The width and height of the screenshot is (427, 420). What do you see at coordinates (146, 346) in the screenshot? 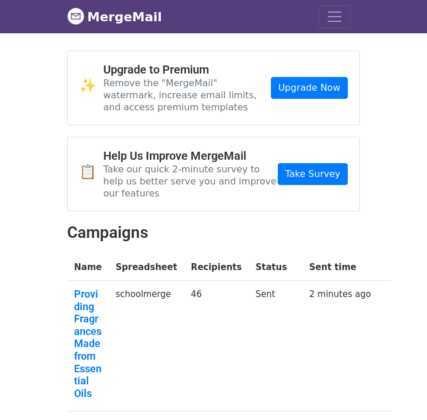
I see `td: schoolmerge` at bounding box center [146, 346].